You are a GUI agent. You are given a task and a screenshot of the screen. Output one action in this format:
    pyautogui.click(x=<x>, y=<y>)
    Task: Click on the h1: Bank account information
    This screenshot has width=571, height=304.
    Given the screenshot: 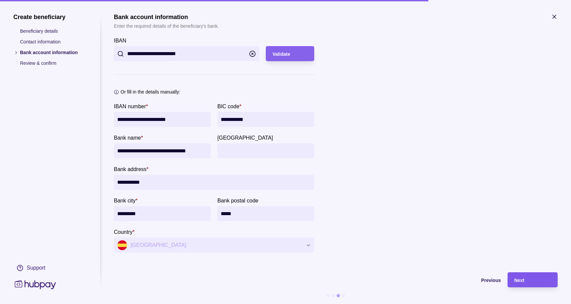 What is the action you would take?
    pyautogui.click(x=166, y=17)
    